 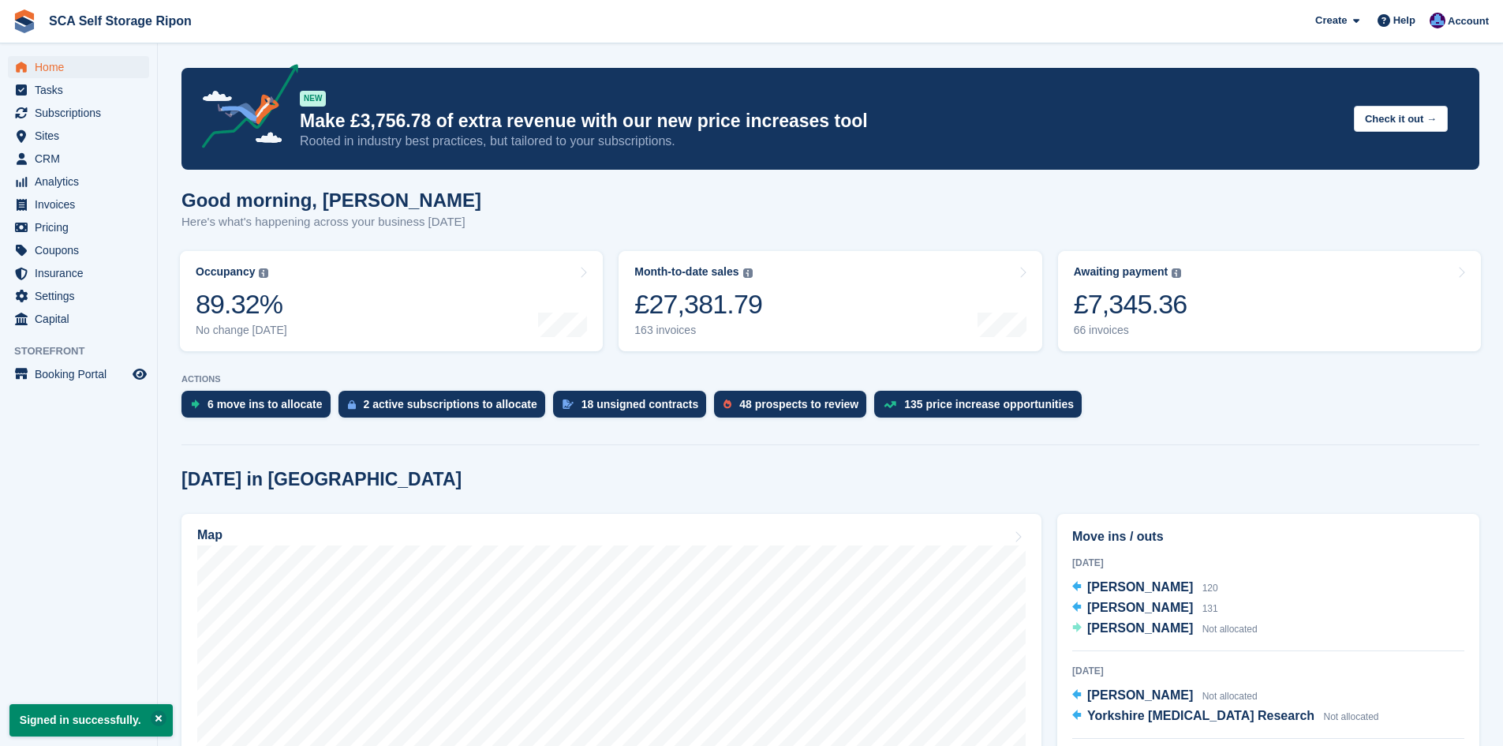 What do you see at coordinates (698, 304) in the screenshot?
I see `div: £27,381.79` at bounding box center [698, 304].